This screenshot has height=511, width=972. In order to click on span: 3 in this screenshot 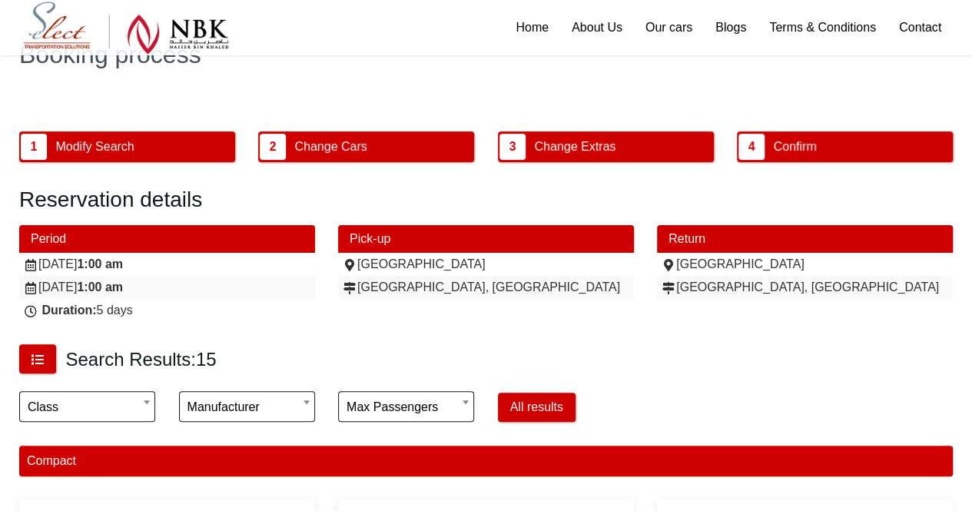, I will do `click(512, 147)`.